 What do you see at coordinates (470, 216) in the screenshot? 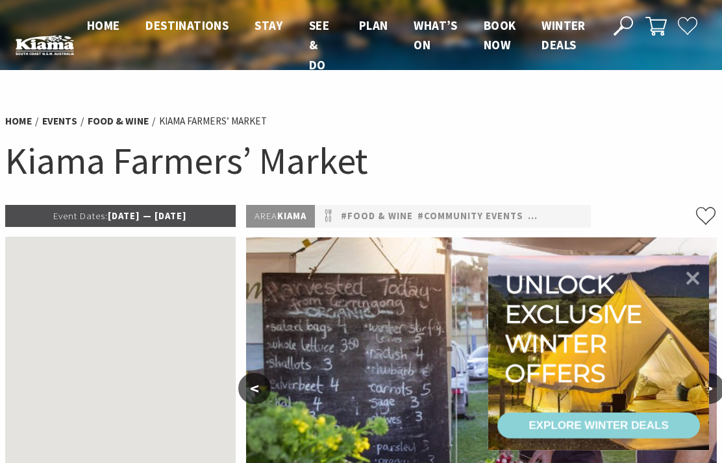
I see `a: #Community Events` at bounding box center [470, 216].